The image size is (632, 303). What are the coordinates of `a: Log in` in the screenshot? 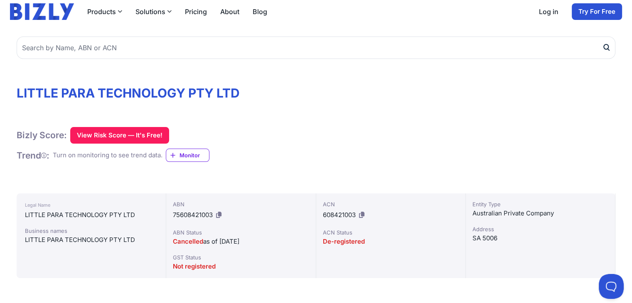 It's located at (548, 12).